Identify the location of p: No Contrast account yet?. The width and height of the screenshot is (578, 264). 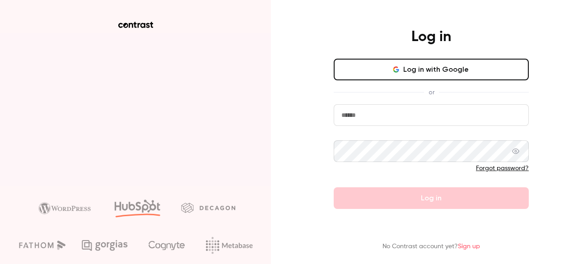
(431, 247).